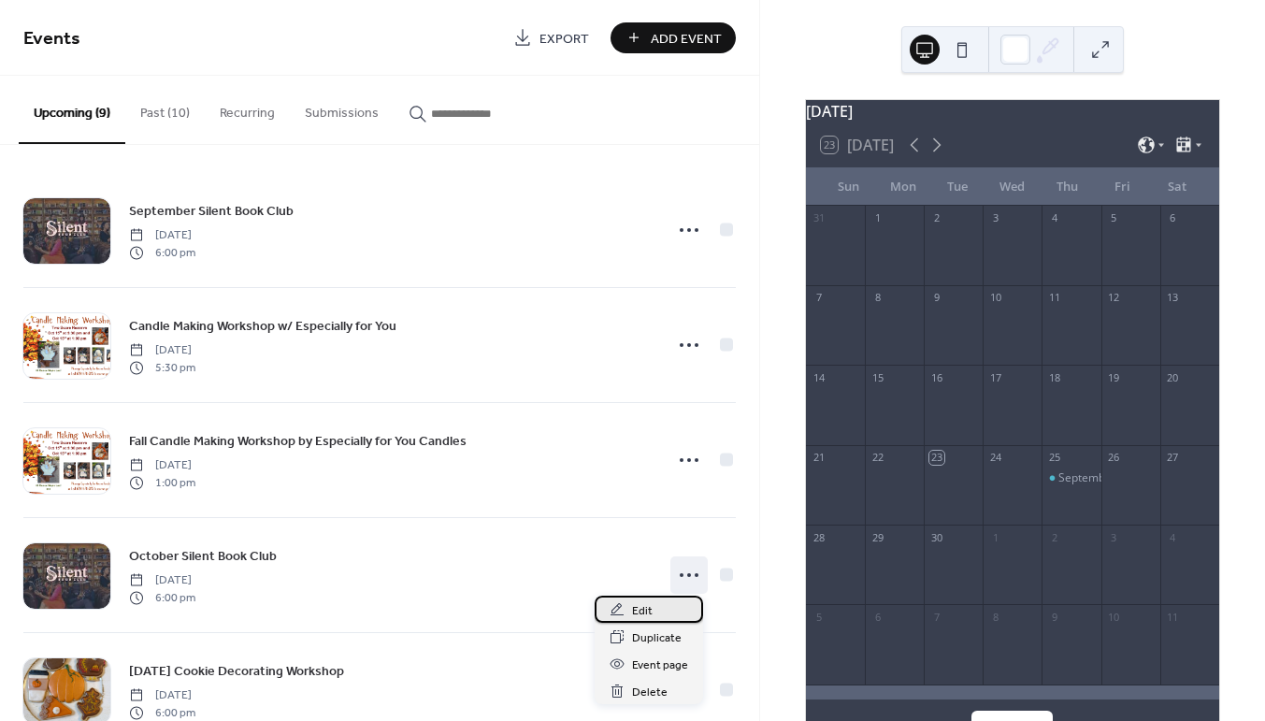 This screenshot has width=1265, height=721. Describe the element at coordinates (263, 325) in the screenshot. I see `a: Candle Making Workshop w/ Especially for You` at that location.